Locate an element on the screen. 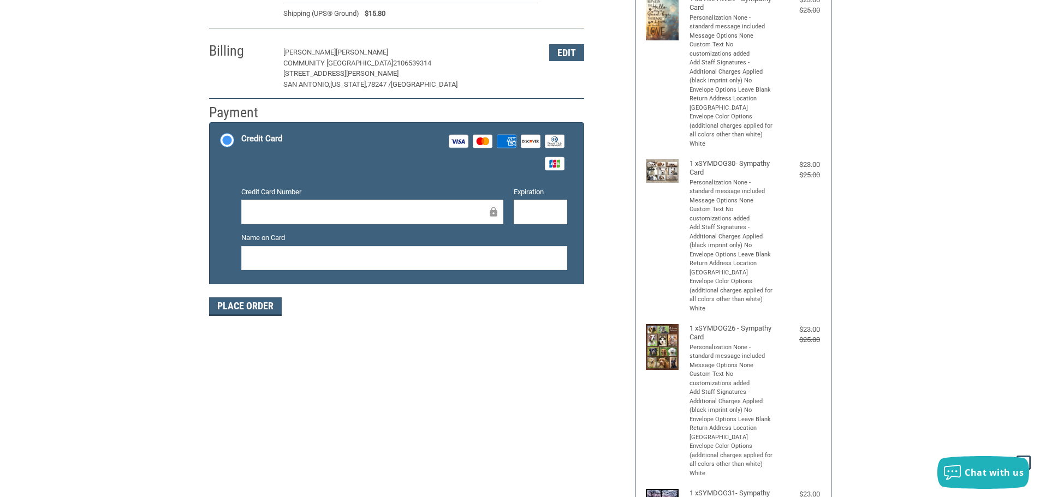 This screenshot has height=497, width=1040. span: Chat with us is located at coordinates (994, 473).